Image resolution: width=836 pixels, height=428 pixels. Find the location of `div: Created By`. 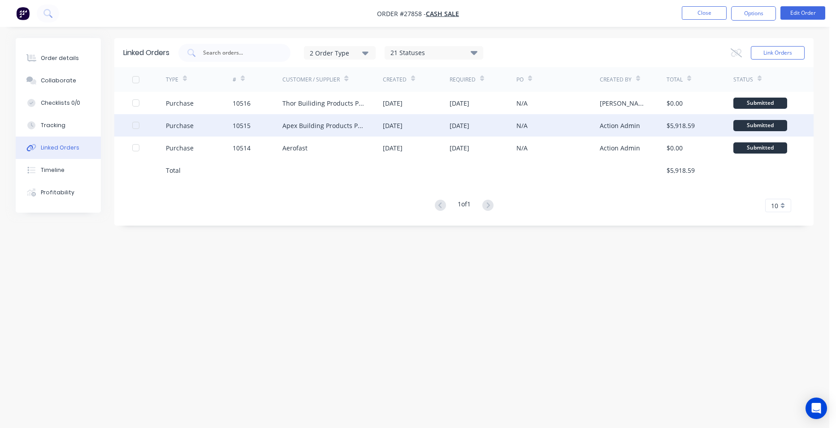

div: Created By is located at coordinates (615, 80).